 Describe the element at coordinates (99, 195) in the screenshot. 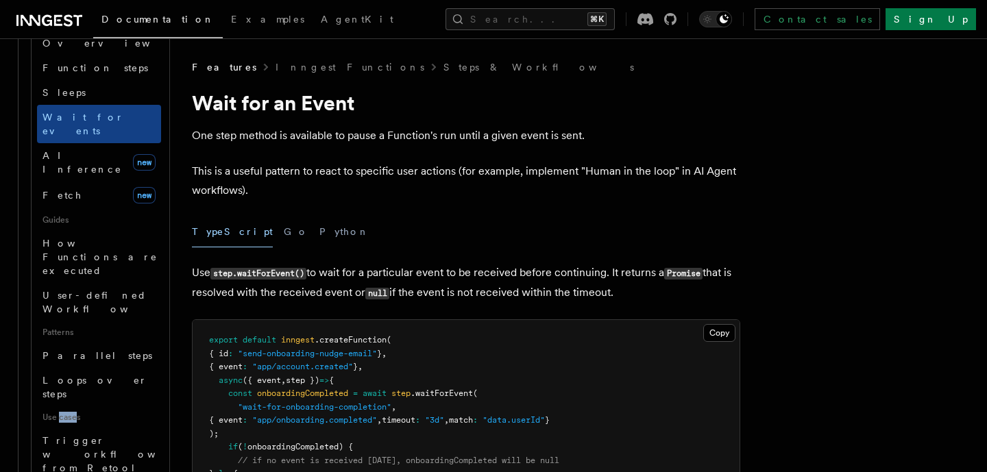

I see `a: Fetchnew` at that location.